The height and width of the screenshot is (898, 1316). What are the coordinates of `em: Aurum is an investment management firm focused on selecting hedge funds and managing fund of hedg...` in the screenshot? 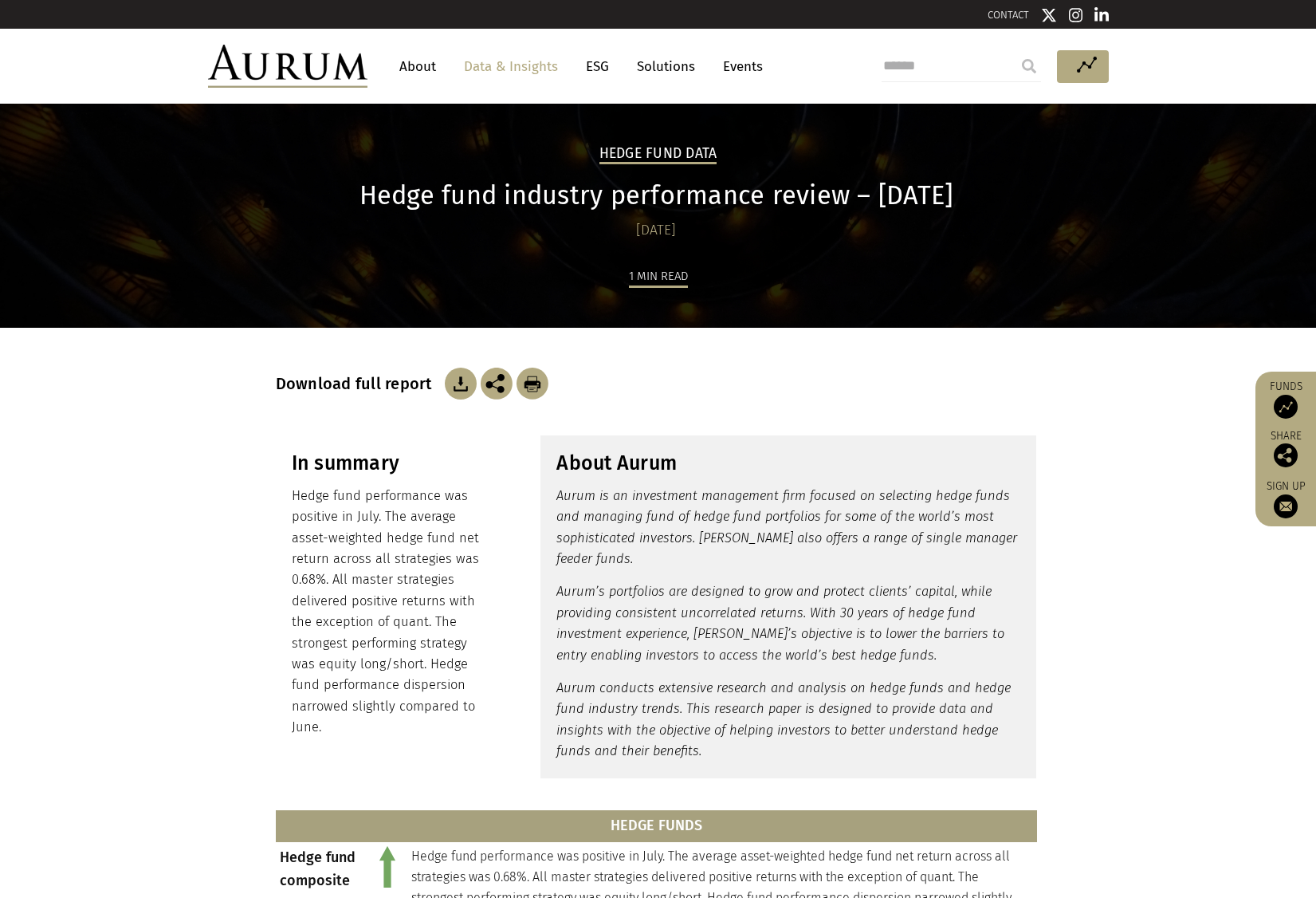 It's located at (787, 527).